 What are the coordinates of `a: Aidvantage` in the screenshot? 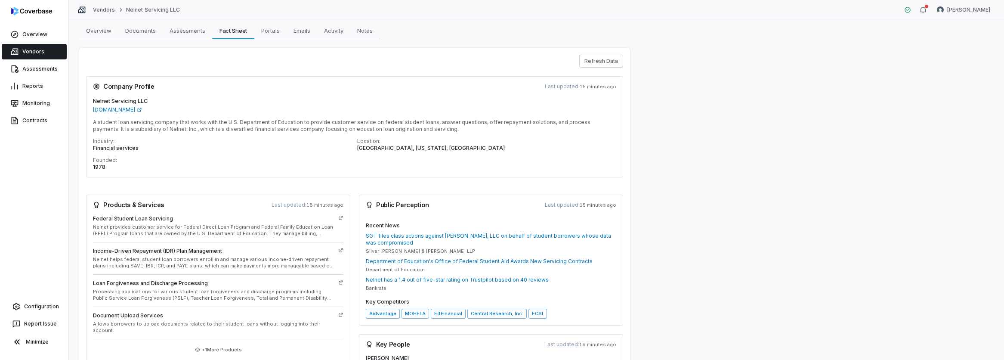 It's located at (382, 313).